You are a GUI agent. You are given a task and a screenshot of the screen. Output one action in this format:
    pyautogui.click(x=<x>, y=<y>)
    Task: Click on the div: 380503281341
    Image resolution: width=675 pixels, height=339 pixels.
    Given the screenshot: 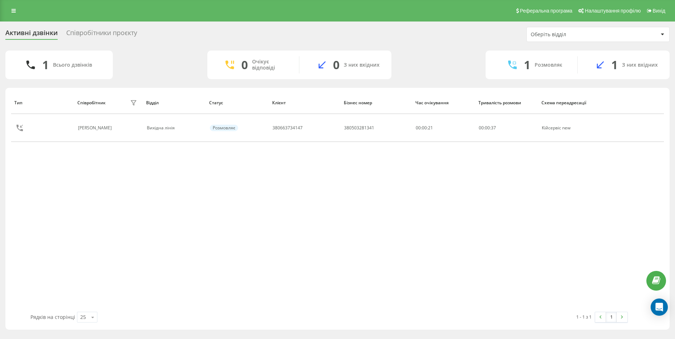 What is the action you would take?
    pyautogui.click(x=359, y=128)
    